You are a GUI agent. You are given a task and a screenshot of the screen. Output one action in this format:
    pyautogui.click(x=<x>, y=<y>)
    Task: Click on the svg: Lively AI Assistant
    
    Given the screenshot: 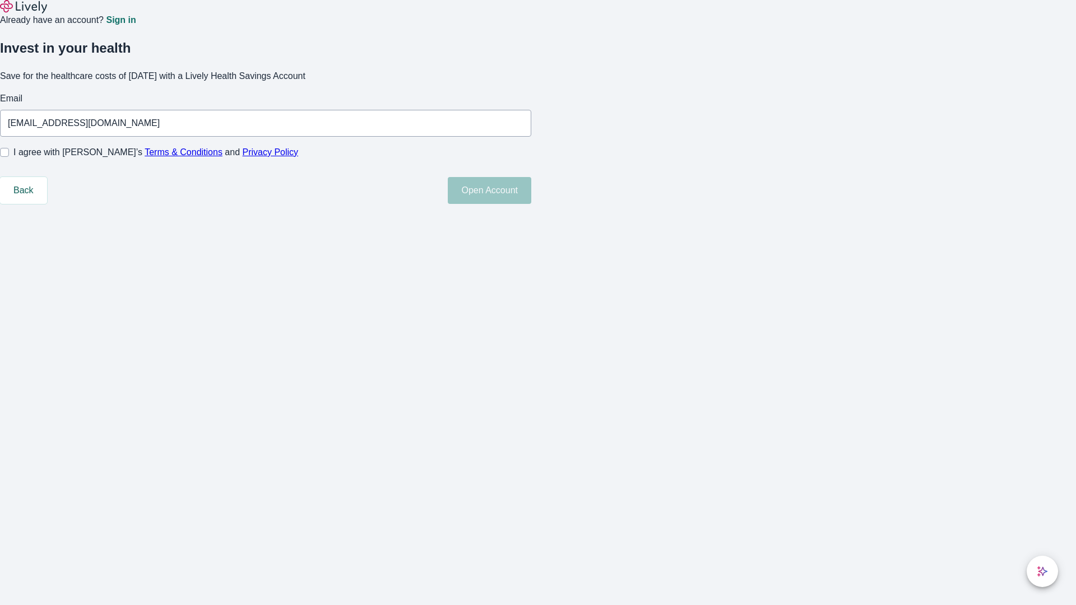 What is the action you would take?
    pyautogui.click(x=1043, y=572)
    